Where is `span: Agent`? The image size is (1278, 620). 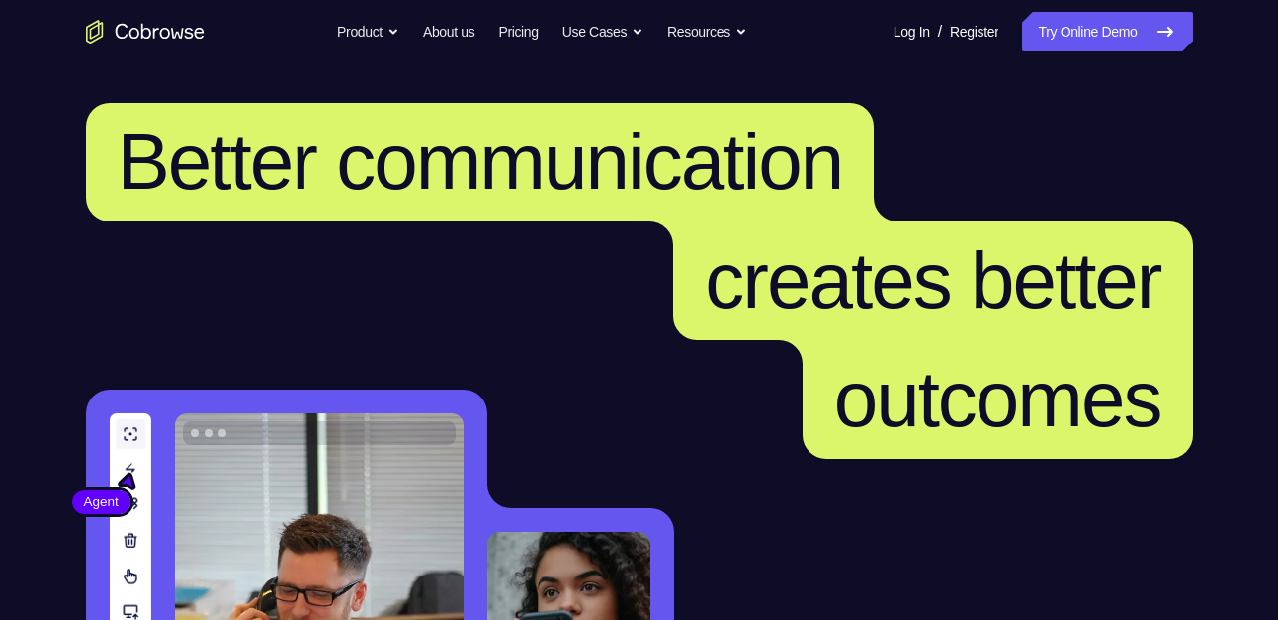 span: Agent is located at coordinates (101, 502).